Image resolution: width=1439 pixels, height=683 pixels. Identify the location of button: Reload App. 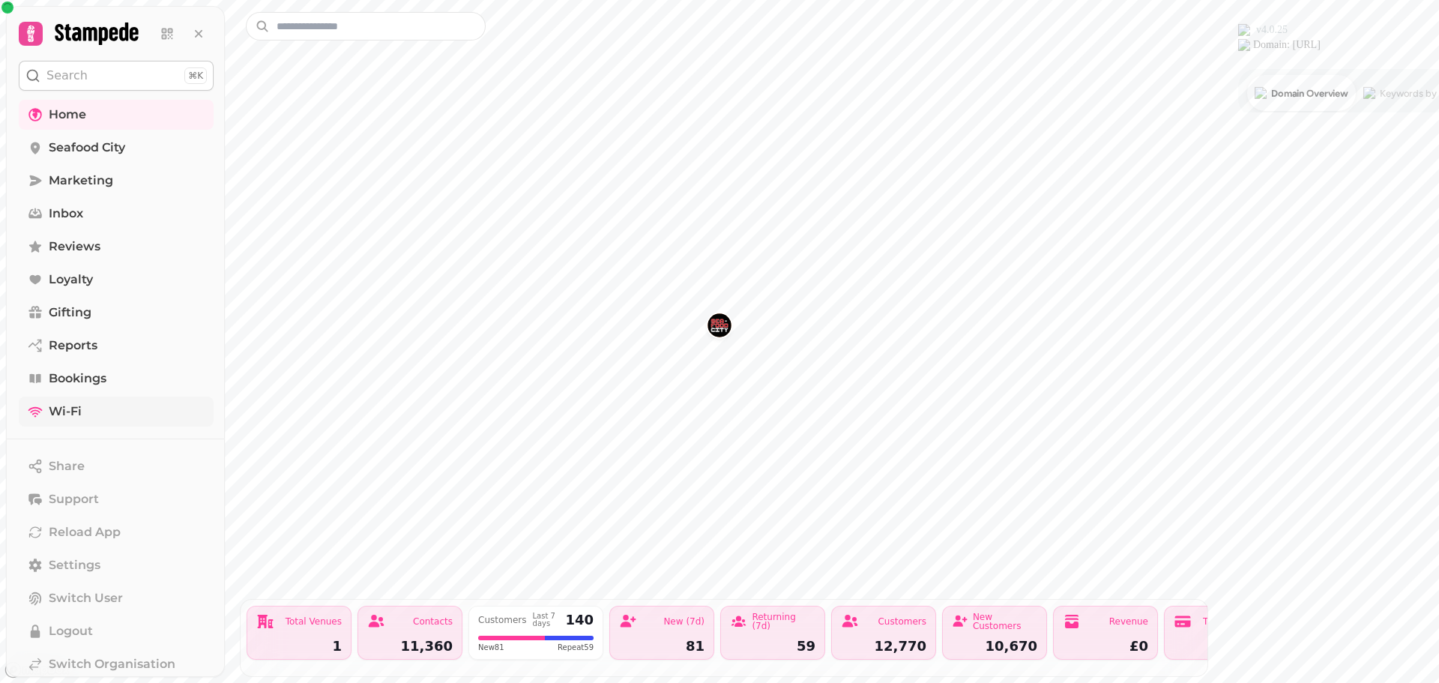
(116, 532).